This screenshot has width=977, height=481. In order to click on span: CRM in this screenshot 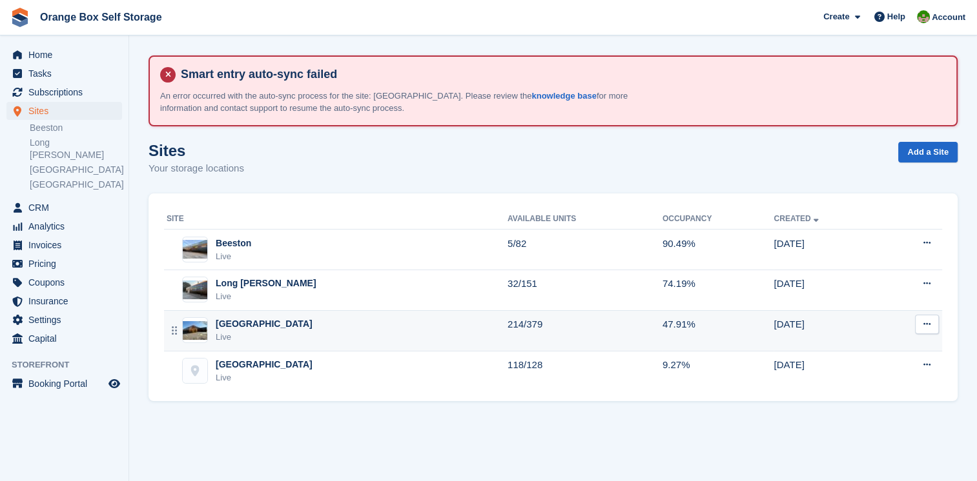, I will do `click(67, 208)`.